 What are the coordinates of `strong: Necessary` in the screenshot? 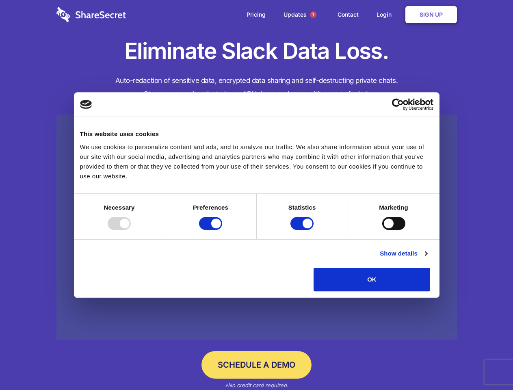 It's located at (119, 207).